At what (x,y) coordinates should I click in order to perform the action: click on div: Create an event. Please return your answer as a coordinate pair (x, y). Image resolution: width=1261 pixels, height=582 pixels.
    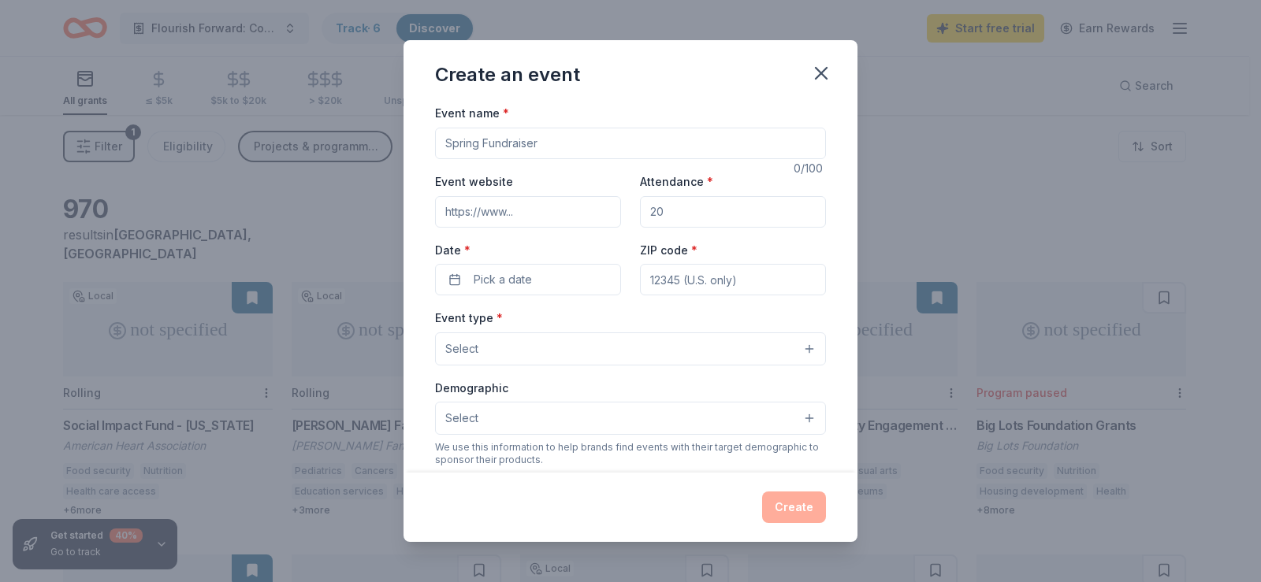
    Looking at the image, I should click on (507, 75).